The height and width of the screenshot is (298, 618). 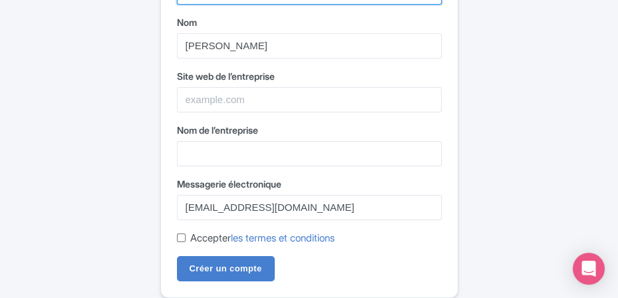 What do you see at coordinates (309, 22) in the screenshot?
I see `label: Nom` at bounding box center [309, 22].